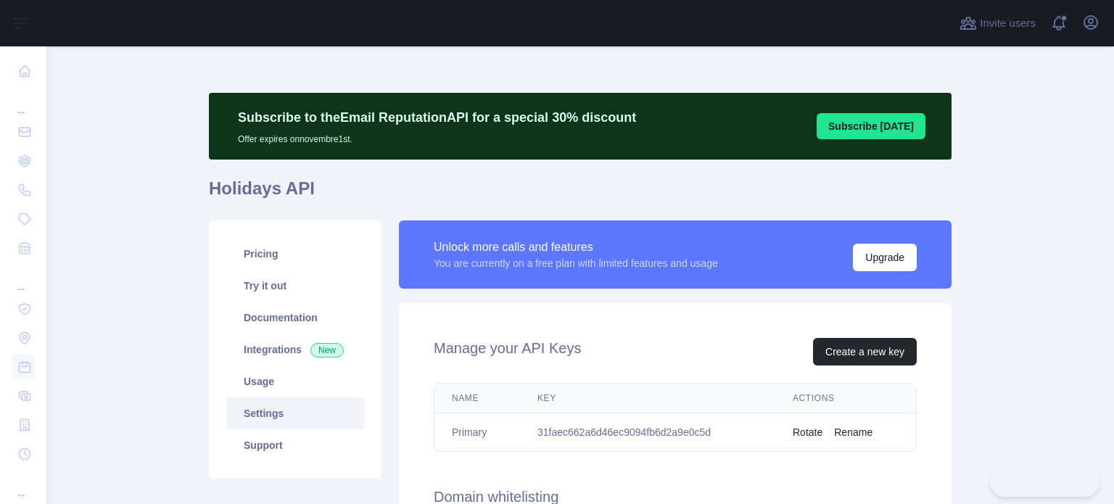 The height and width of the screenshot is (504, 1114). What do you see at coordinates (295, 445) in the screenshot?
I see `a: Support` at bounding box center [295, 445].